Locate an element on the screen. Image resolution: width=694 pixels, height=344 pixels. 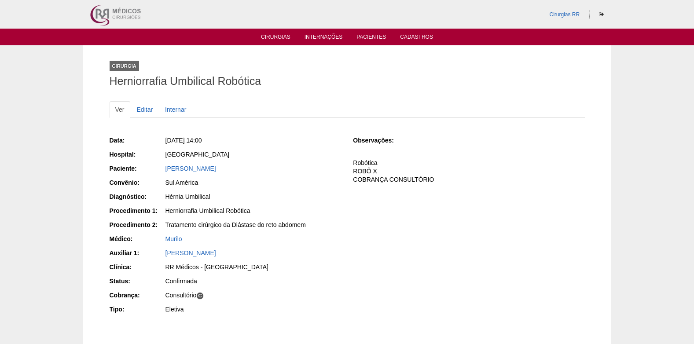
a: Cirurgias RR is located at coordinates (564, 15).